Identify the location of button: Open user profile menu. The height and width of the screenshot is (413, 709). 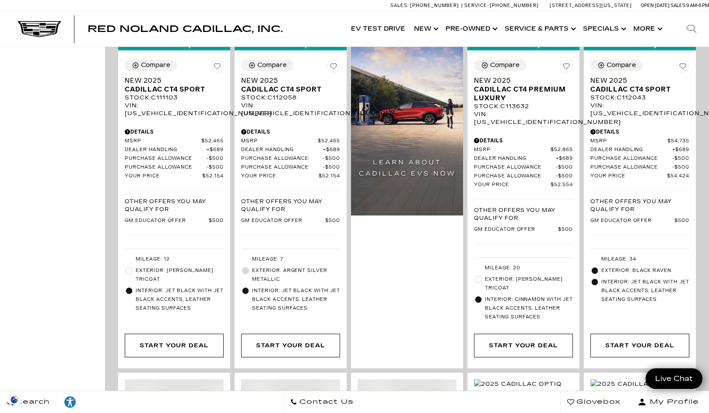
(669, 402).